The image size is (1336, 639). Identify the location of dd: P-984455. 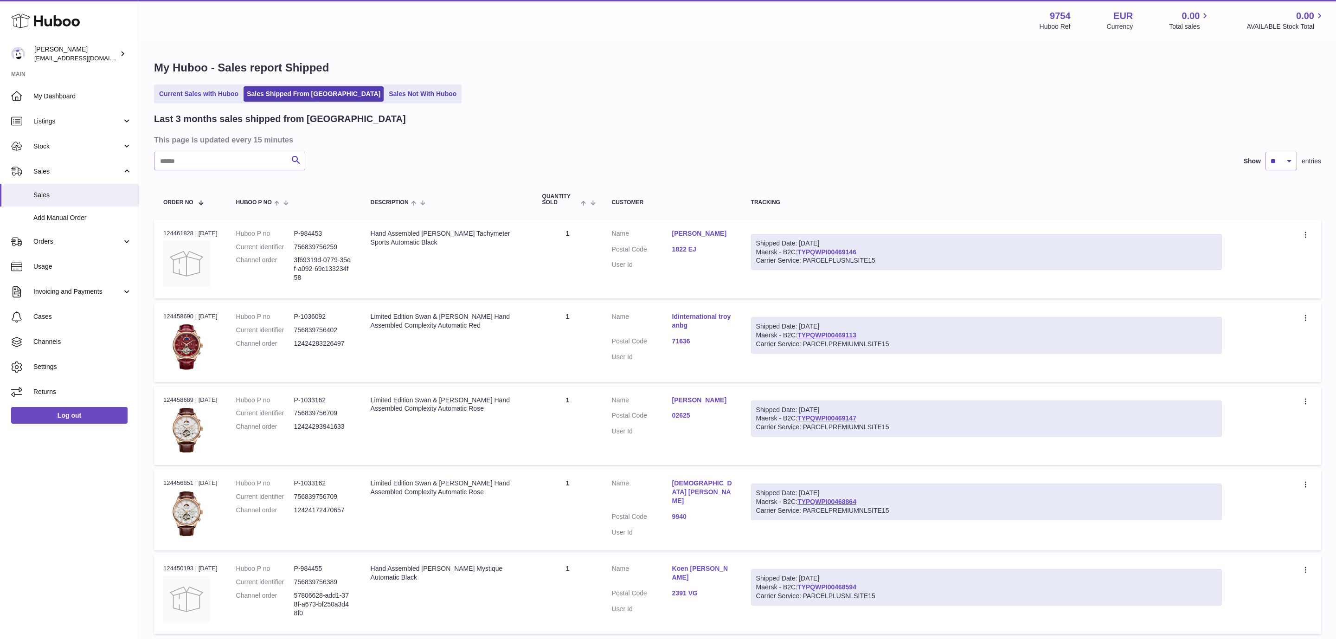
(323, 568).